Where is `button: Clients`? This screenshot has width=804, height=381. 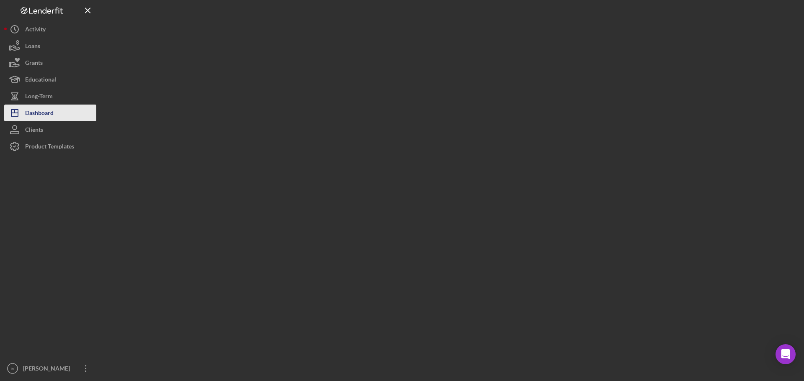
button: Clients is located at coordinates (50, 130).